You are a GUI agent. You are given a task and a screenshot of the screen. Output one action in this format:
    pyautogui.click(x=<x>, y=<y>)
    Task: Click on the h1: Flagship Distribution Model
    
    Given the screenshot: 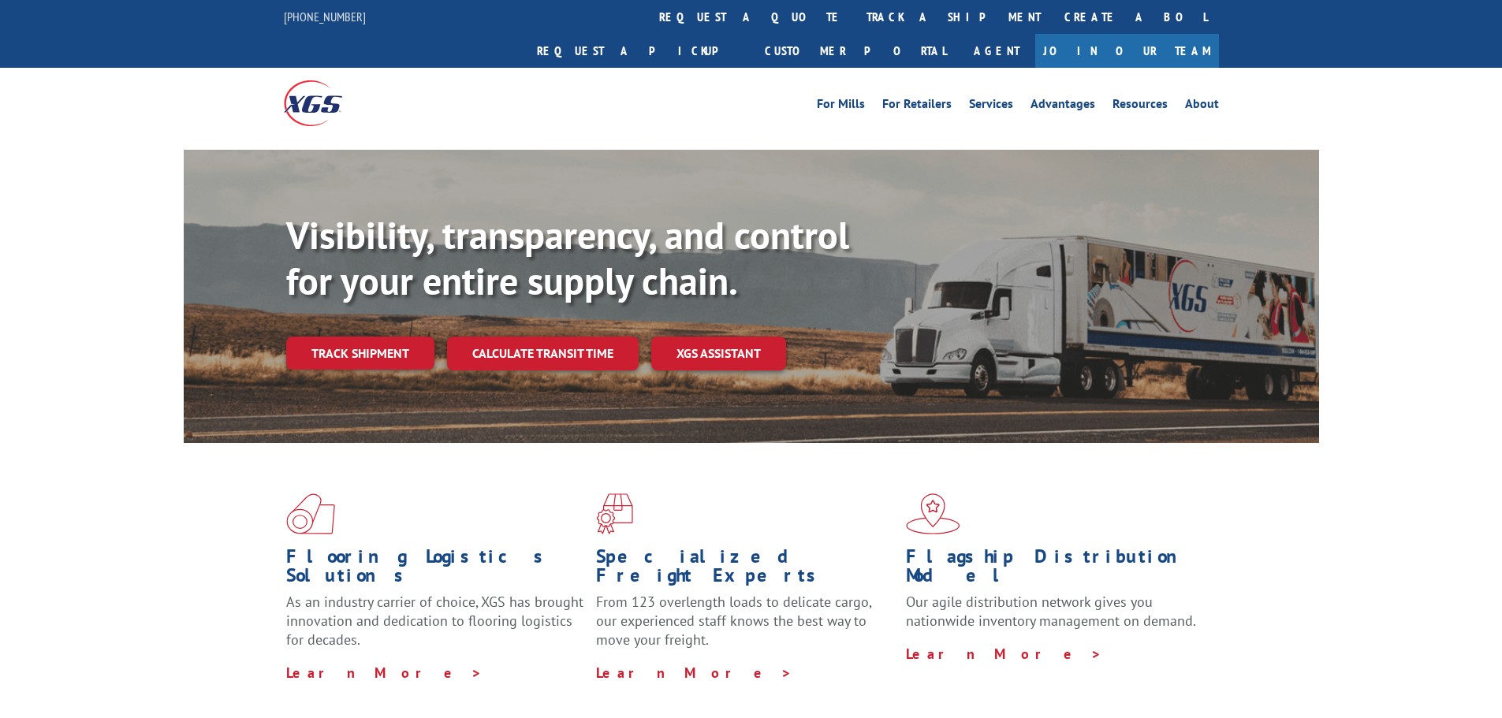 What is the action you would take?
    pyautogui.click(x=1055, y=570)
    